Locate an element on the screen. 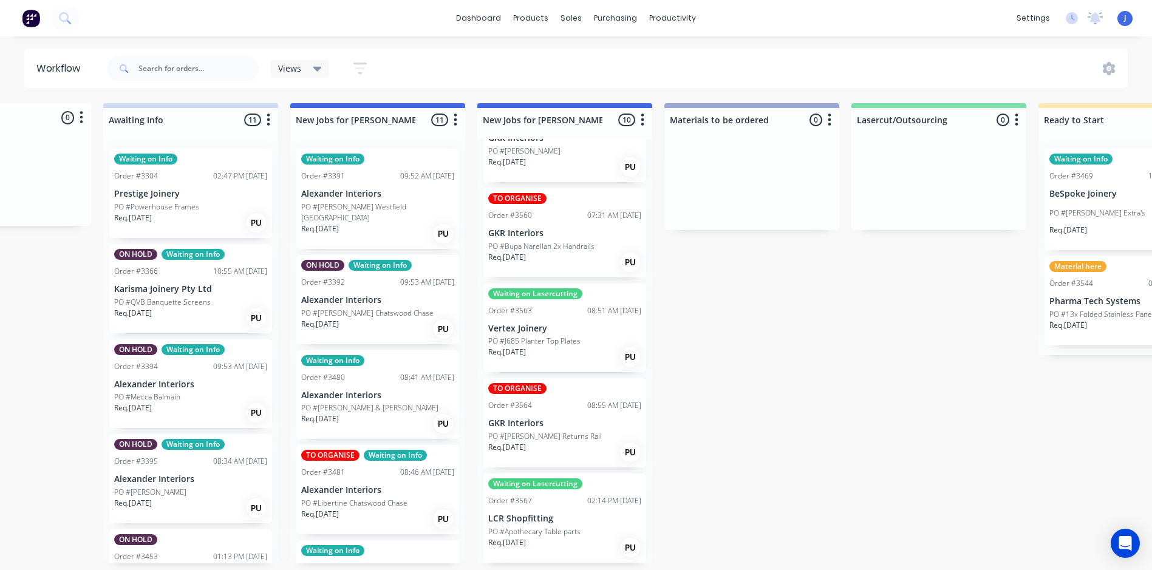 This screenshot has height=570, width=1152. span: Views is located at coordinates (290, 68).